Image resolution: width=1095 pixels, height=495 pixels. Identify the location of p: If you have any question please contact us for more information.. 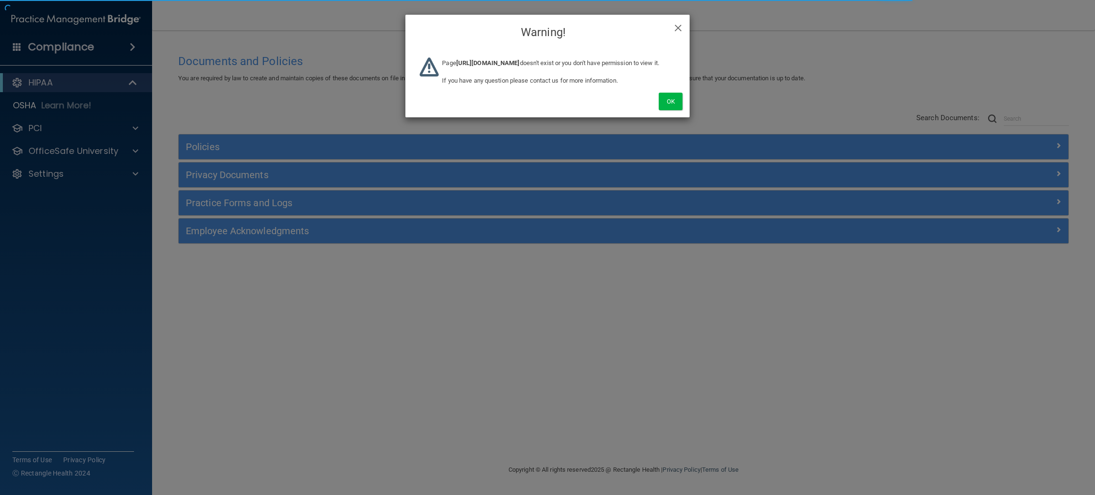
(559, 81).